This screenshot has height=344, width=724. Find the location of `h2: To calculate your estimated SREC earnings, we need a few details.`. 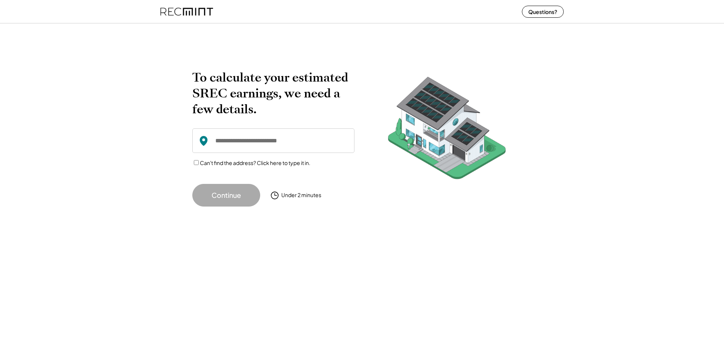

h2: To calculate your estimated SREC earnings, we need a few details. is located at coordinates (274, 93).